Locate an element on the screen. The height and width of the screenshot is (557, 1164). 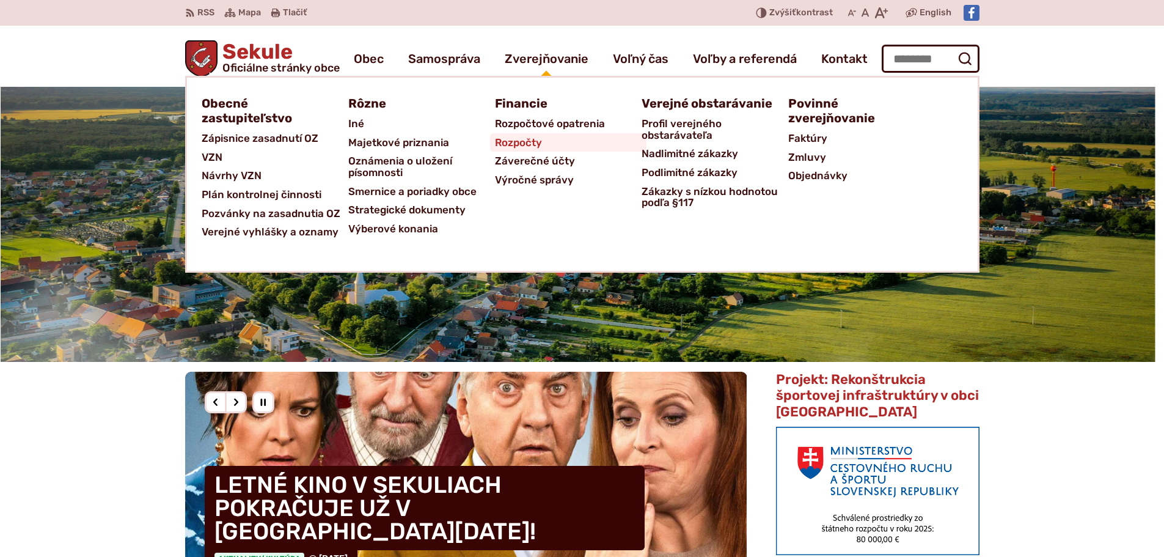
a: Povinné zverejňovanie is located at coordinates (854, 111).